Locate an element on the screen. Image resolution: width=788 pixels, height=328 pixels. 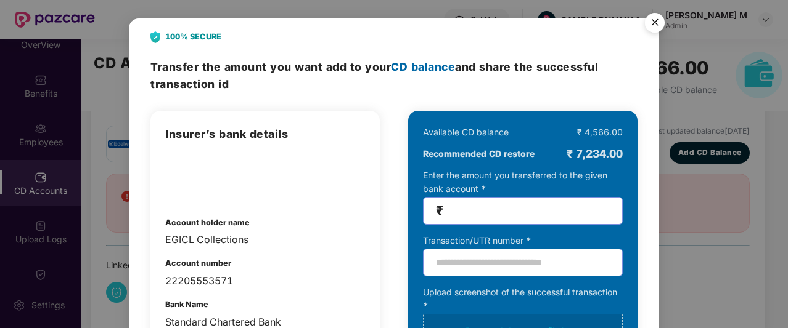
div: Transaction/UTR number * is located at coordinates (523, 241).